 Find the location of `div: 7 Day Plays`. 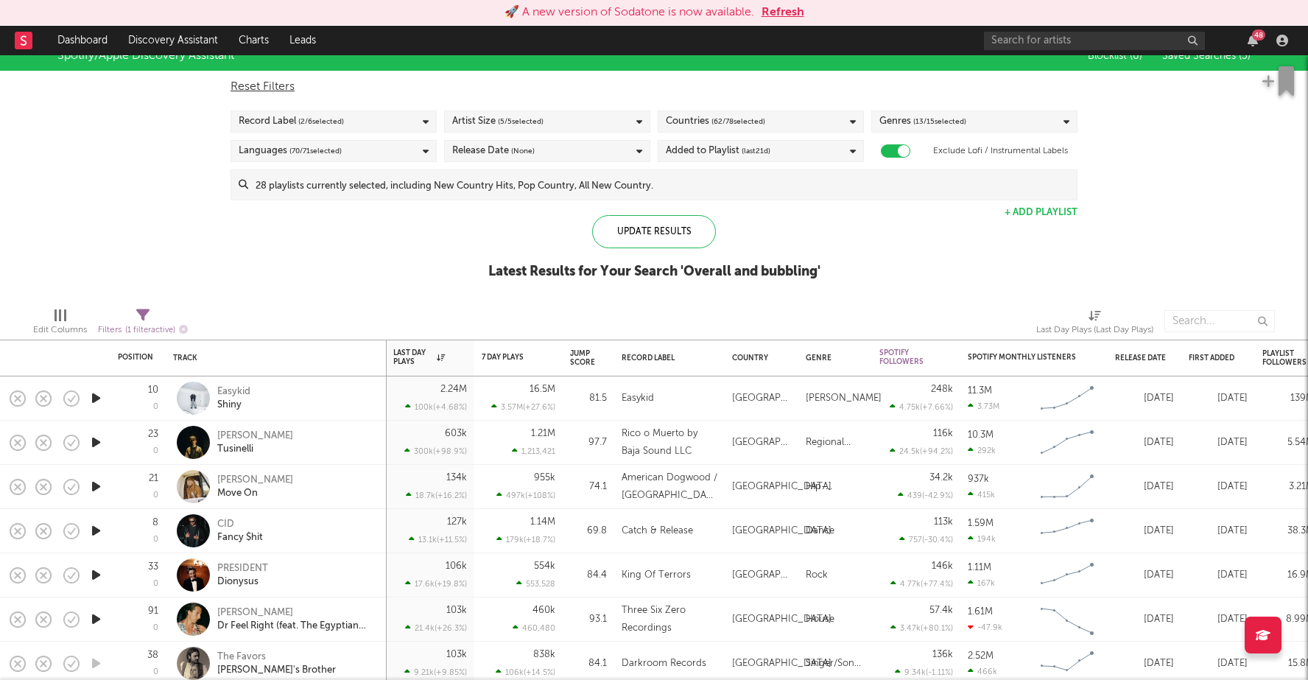

div: 7 Day Plays is located at coordinates (508, 357).